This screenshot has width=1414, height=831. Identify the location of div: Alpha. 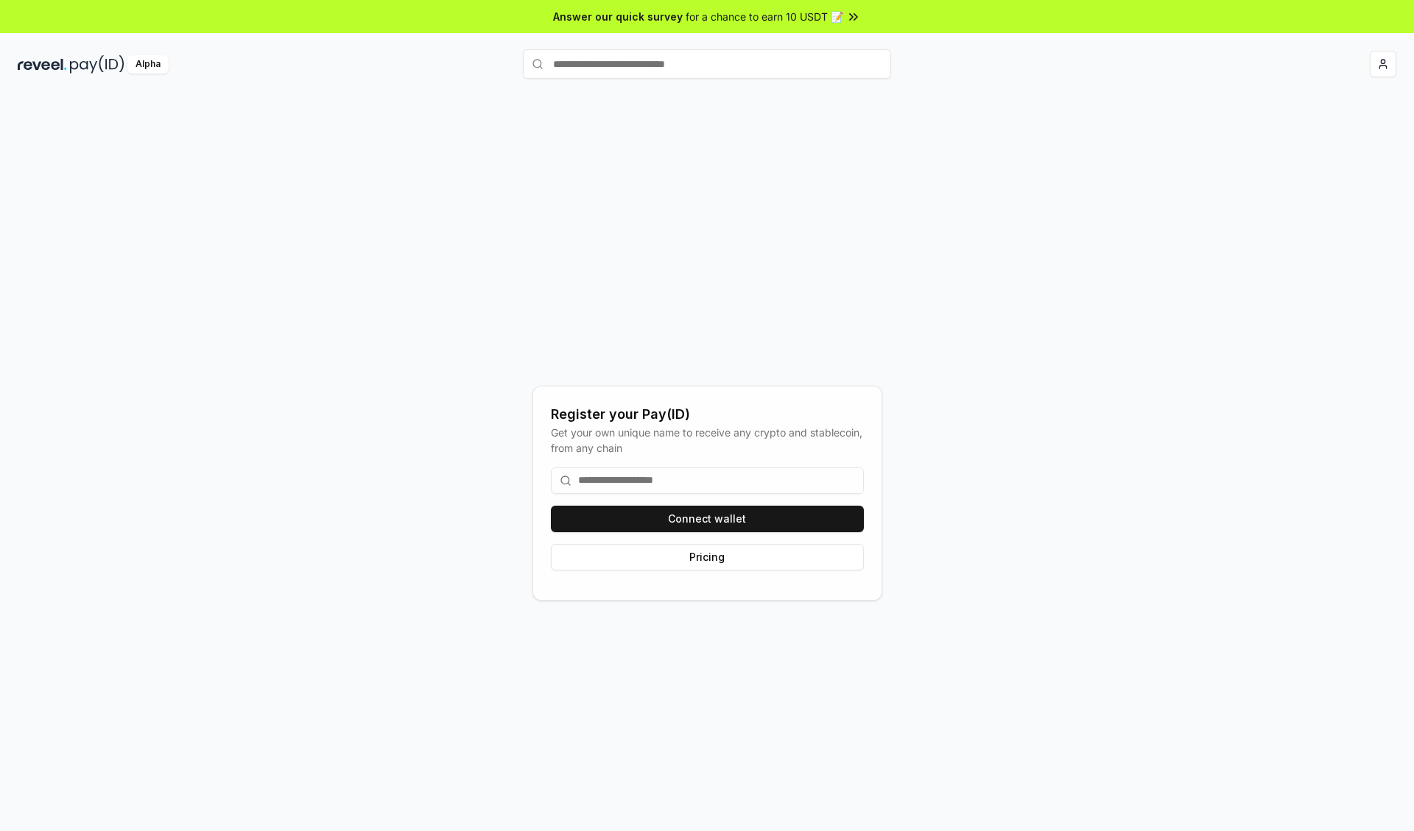
(148, 64).